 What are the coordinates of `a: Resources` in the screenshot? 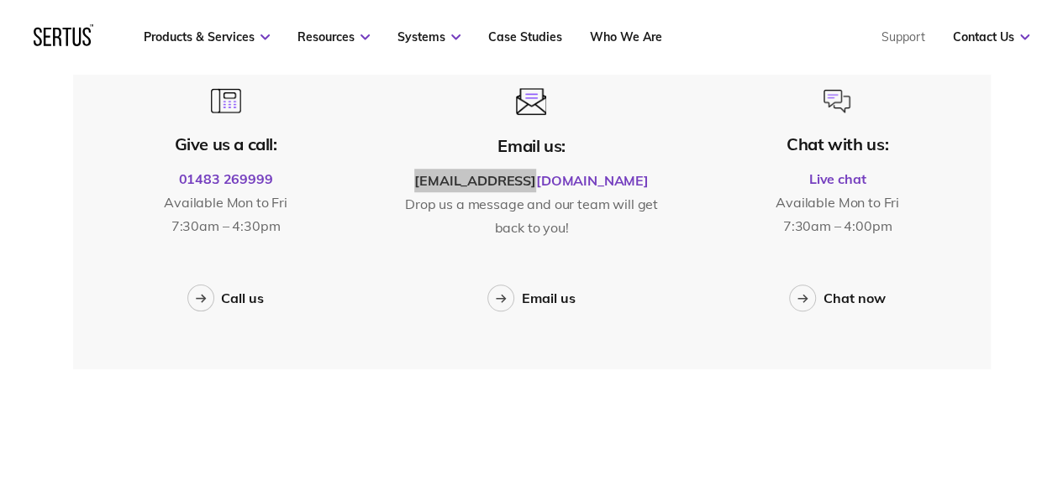 It's located at (333, 37).